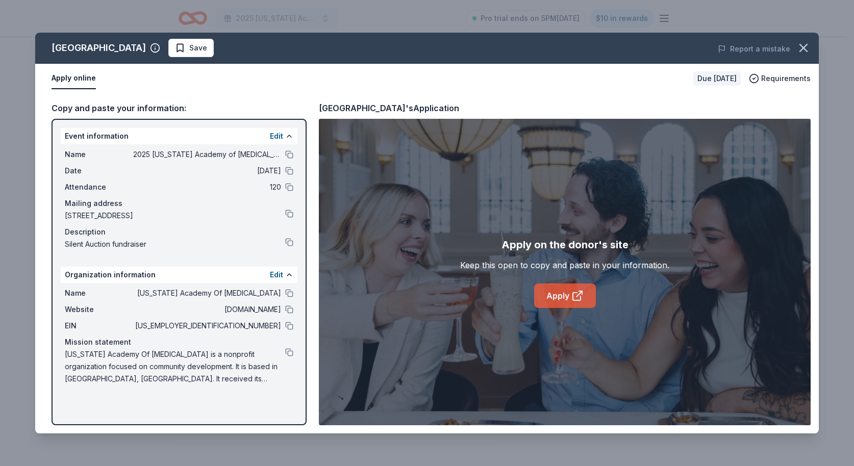  I want to click on button: Report a mistake, so click(754, 49).